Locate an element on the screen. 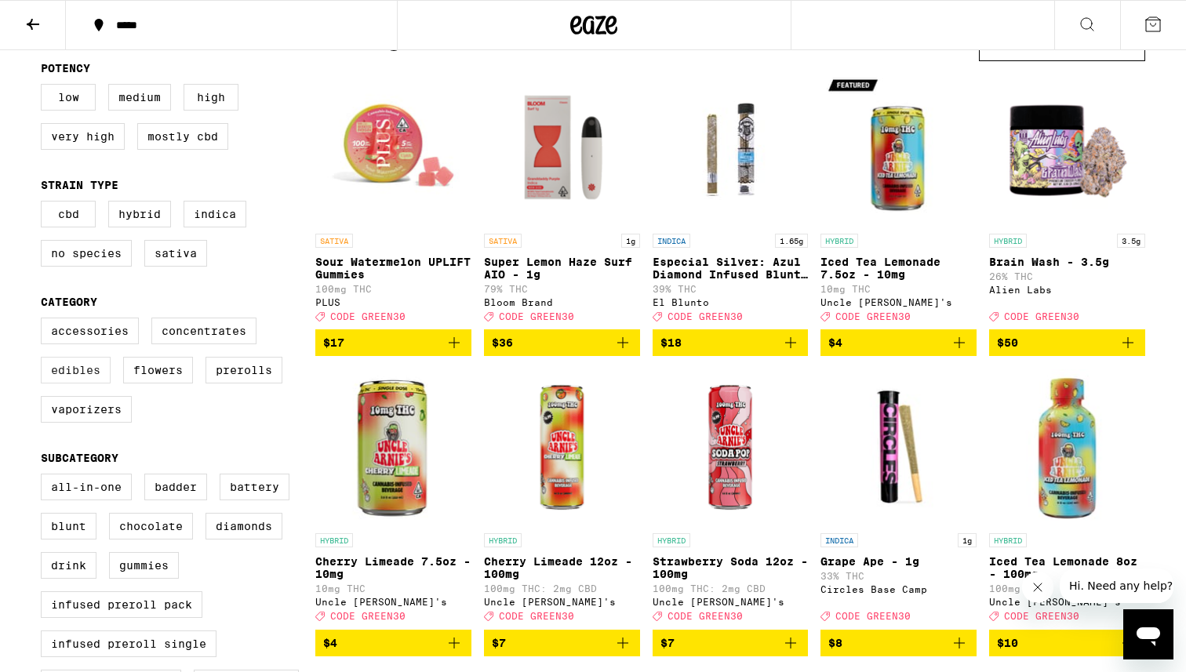 The height and width of the screenshot is (672, 1186). p: INDICA is located at coordinates (840, 541).